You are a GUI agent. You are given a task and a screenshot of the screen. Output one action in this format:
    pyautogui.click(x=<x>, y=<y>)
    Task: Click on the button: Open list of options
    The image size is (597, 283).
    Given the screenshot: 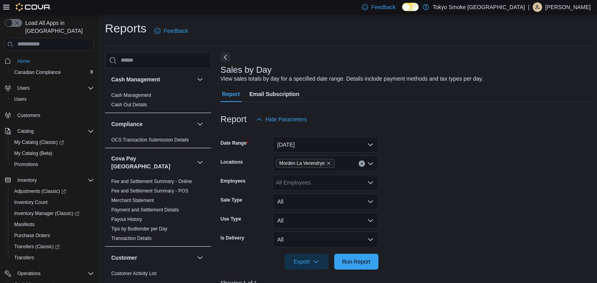 What is the action you would take?
    pyautogui.click(x=371, y=182)
    